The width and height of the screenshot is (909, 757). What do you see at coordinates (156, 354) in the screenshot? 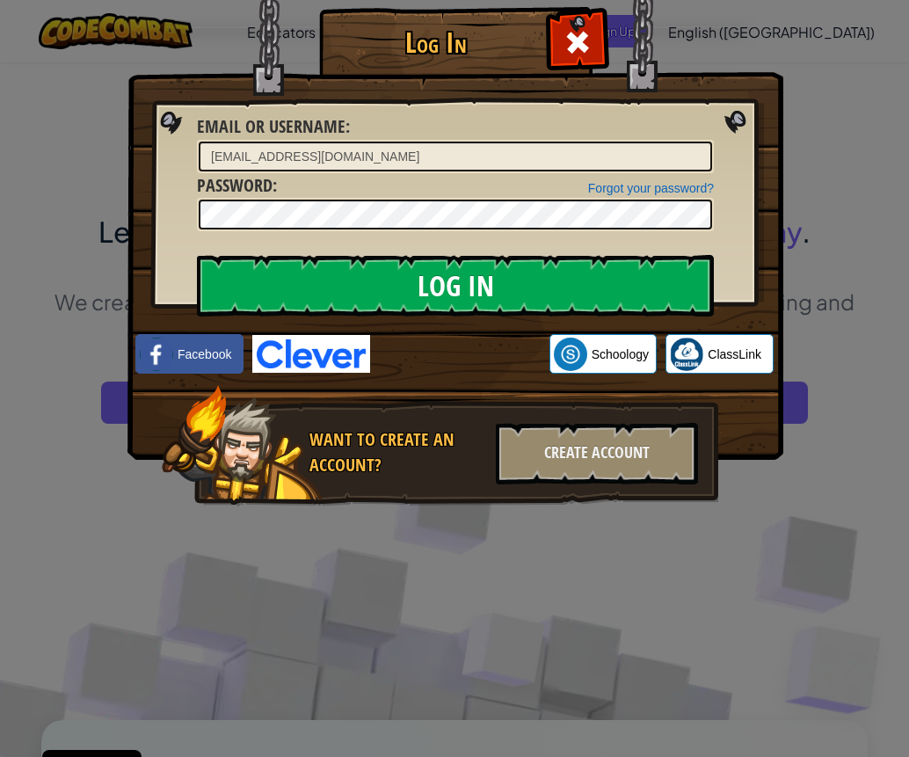
I see `img: facebook_small.png` at bounding box center [156, 354].